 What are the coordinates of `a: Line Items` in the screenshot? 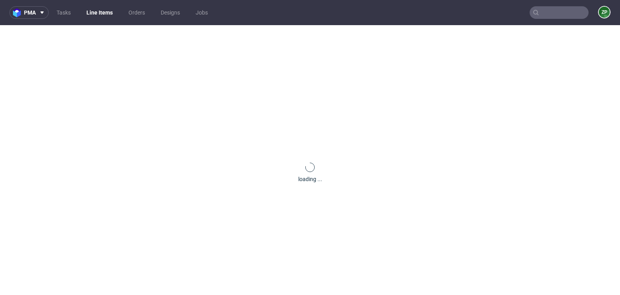 It's located at (99, 13).